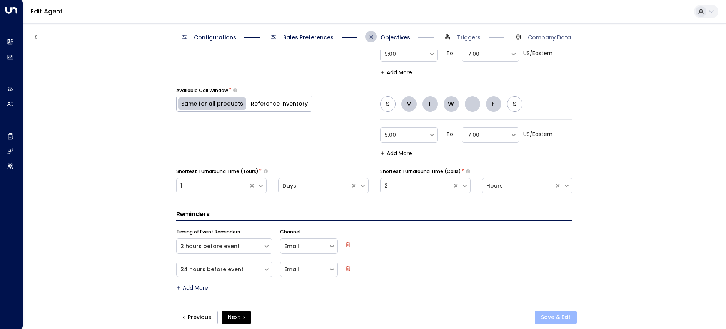 The height and width of the screenshot is (329, 726). What do you see at coordinates (202, 90) in the screenshot?
I see `label: Available Call Window` at bounding box center [202, 90].